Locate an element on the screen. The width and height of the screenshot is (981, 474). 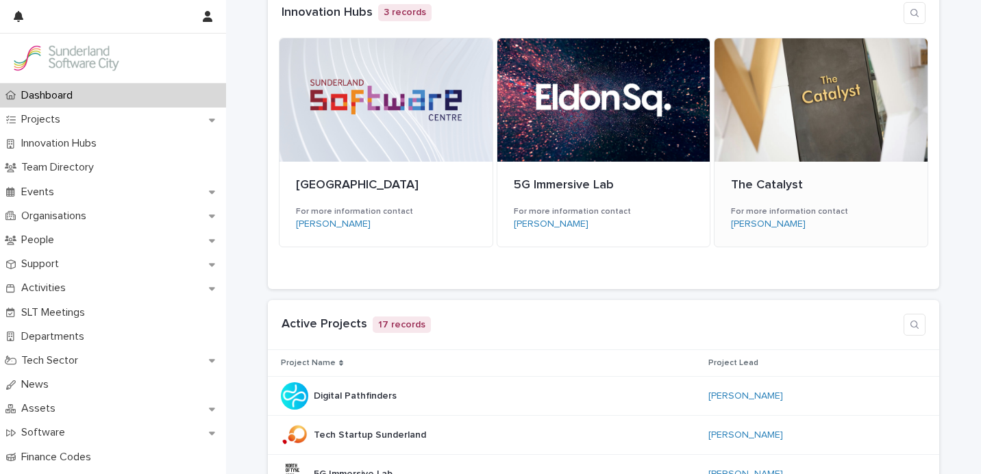
p: SLT Meetings is located at coordinates (55, 312).